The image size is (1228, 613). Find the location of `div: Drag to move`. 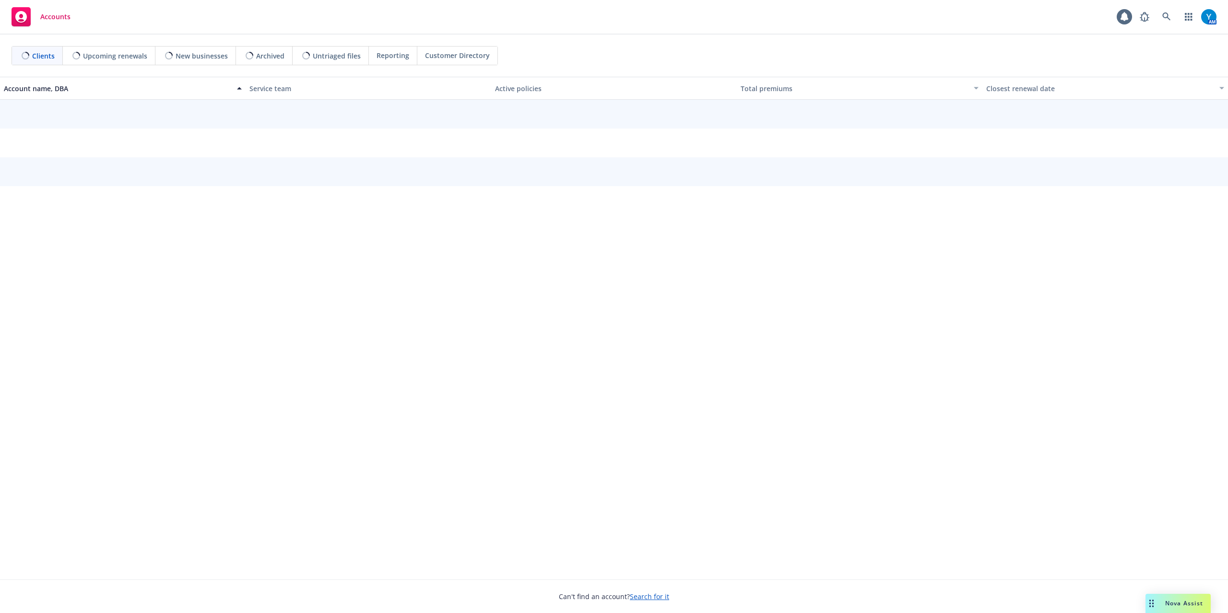

div: Drag to move is located at coordinates (1151, 603).